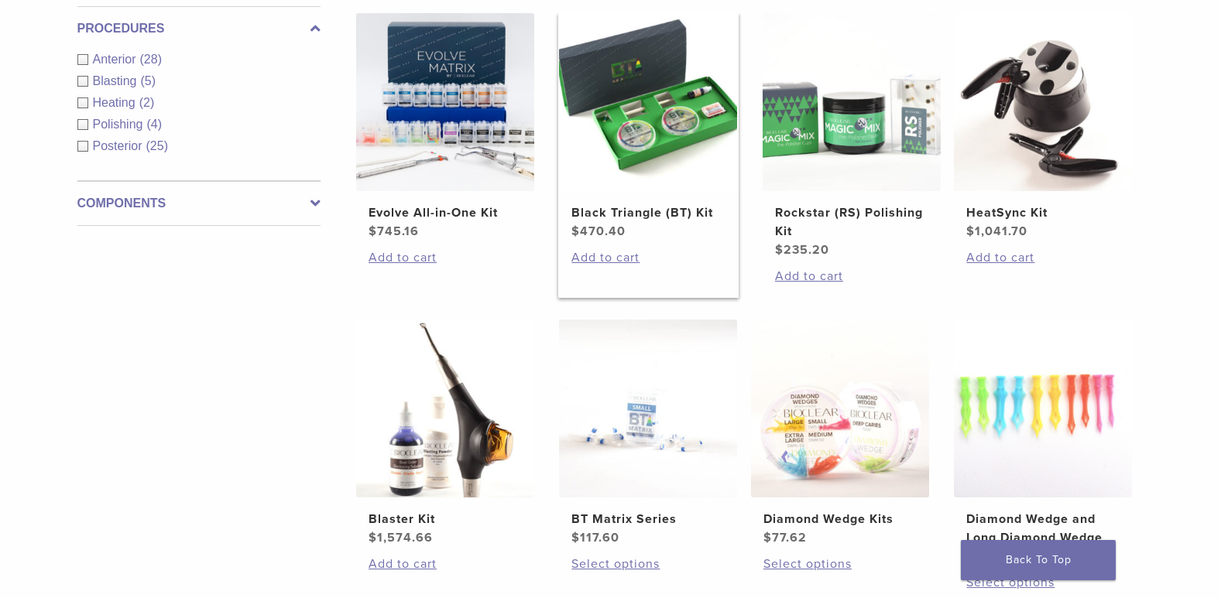 This screenshot has height=598, width=1221. What do you see at coordinates (148, 80) in the screenshot?
I see `span: (5)` at bounding box center [148, 80].